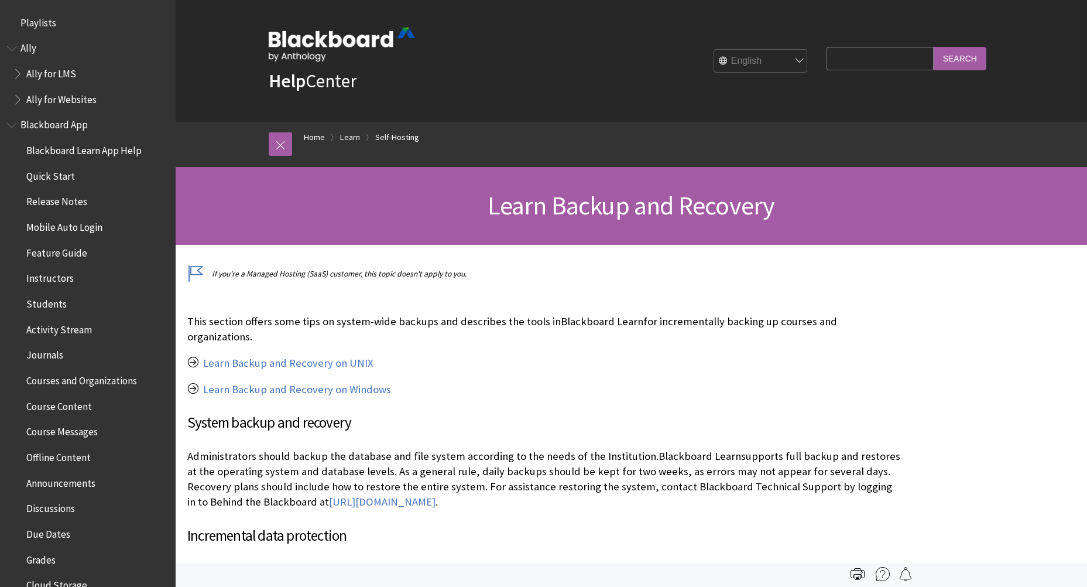 This screenshot has height=587, width=1087. What do you see at coordinates (59, 404) in the screenshot?
I see `span: Course Content` at bounding box center [59, 404].